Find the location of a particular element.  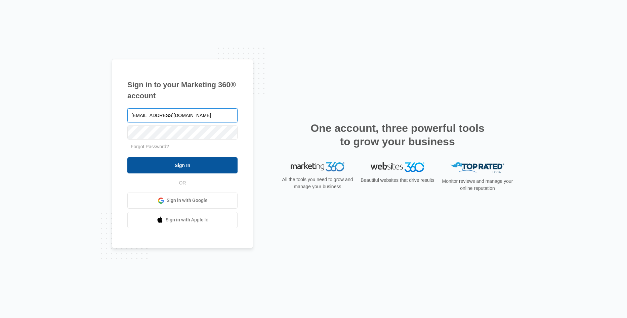

a: Sign in with Apple Id is located at coordinates (182, 220).